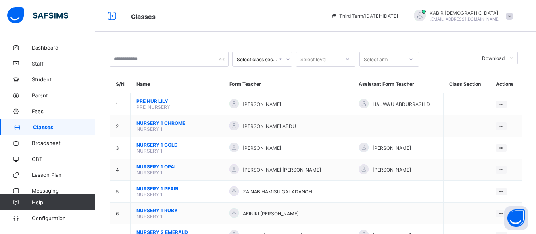 The image size is (536, 234). What do you see at coordinates (63, 190) in the screenshot?
I see `span: Messaging` at bounding box center [63, 190].